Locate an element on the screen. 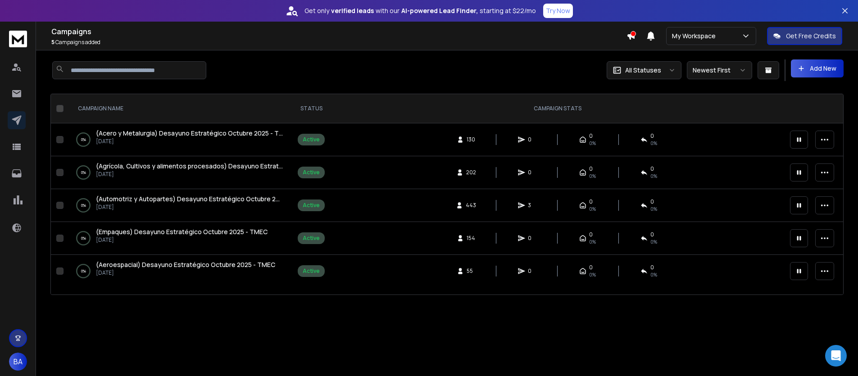 This screenshot has height=376, width=858. span: (Empaques) Desayuno Estratégico Octubre 2025 - TMEC is located at coordinates (181, 231).